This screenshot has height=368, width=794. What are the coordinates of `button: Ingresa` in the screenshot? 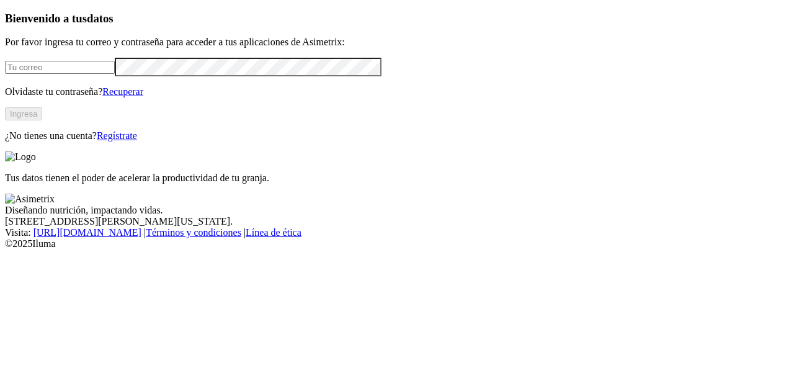 It's located at (24, 114).